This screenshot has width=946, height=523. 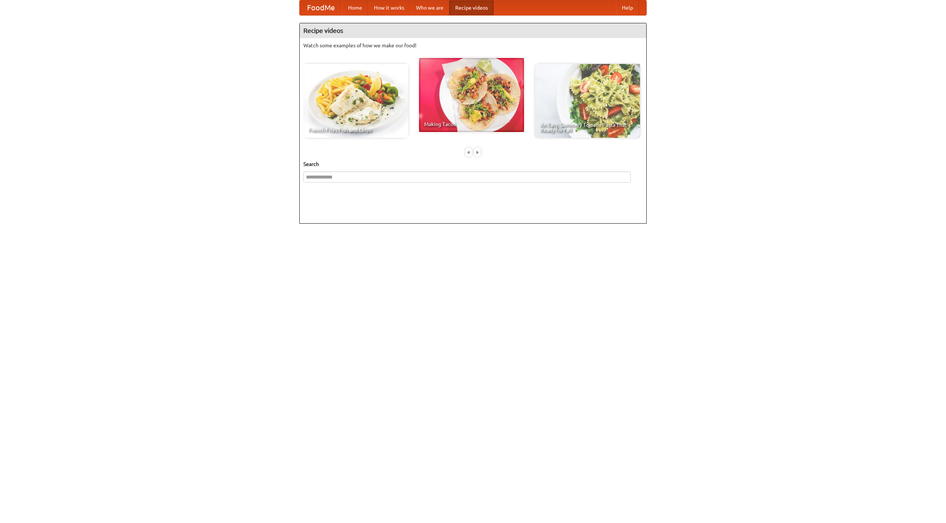 I want to click on span: Making Tacos, so click(x=471, y=124).